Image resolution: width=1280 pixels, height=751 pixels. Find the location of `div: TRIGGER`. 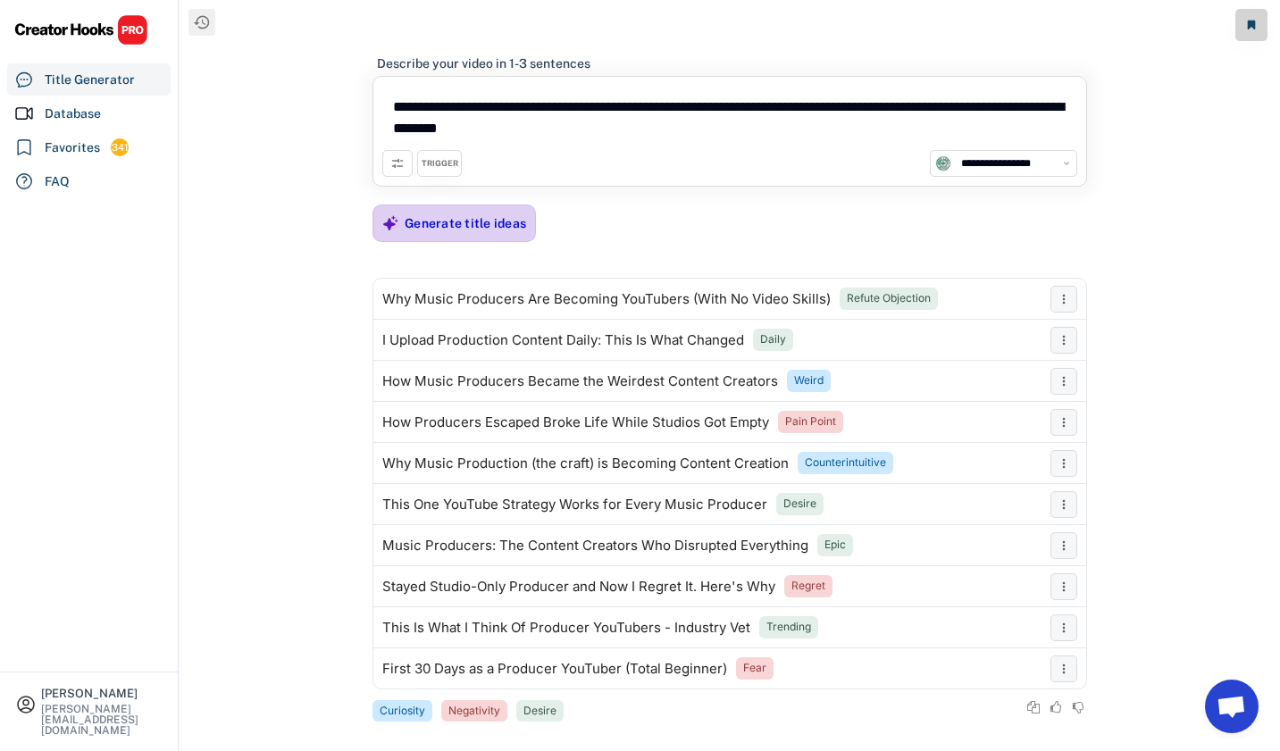

div: TRIGGER is located at coordinates (440, 164).